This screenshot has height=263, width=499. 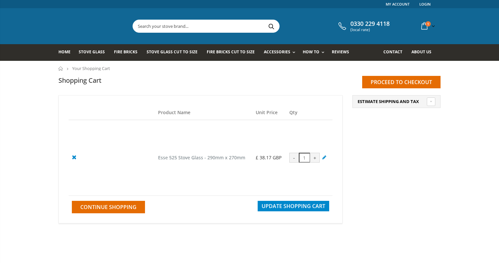 I want to click on span: Continue Shopping, so click(x=108, y=207).